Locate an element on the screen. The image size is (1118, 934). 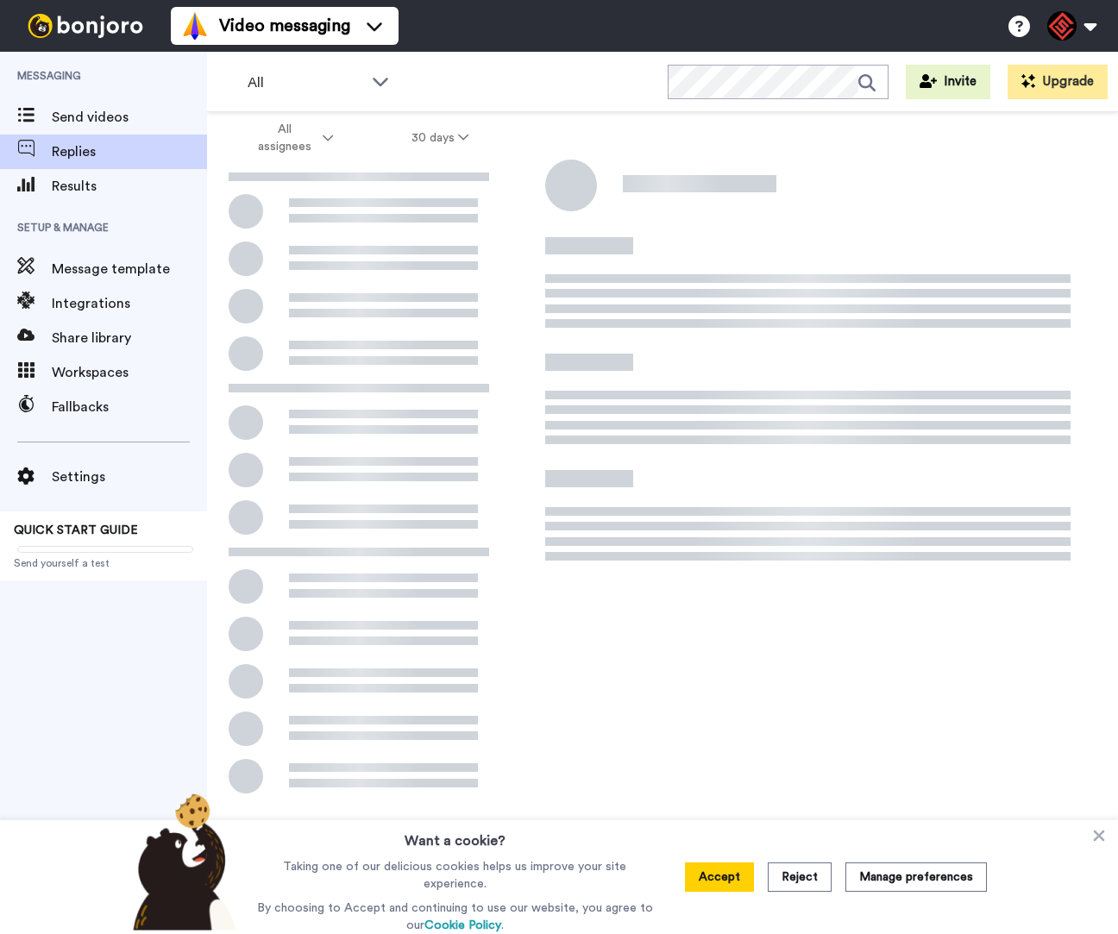
button: Invite is located at coordinates (948, 82).